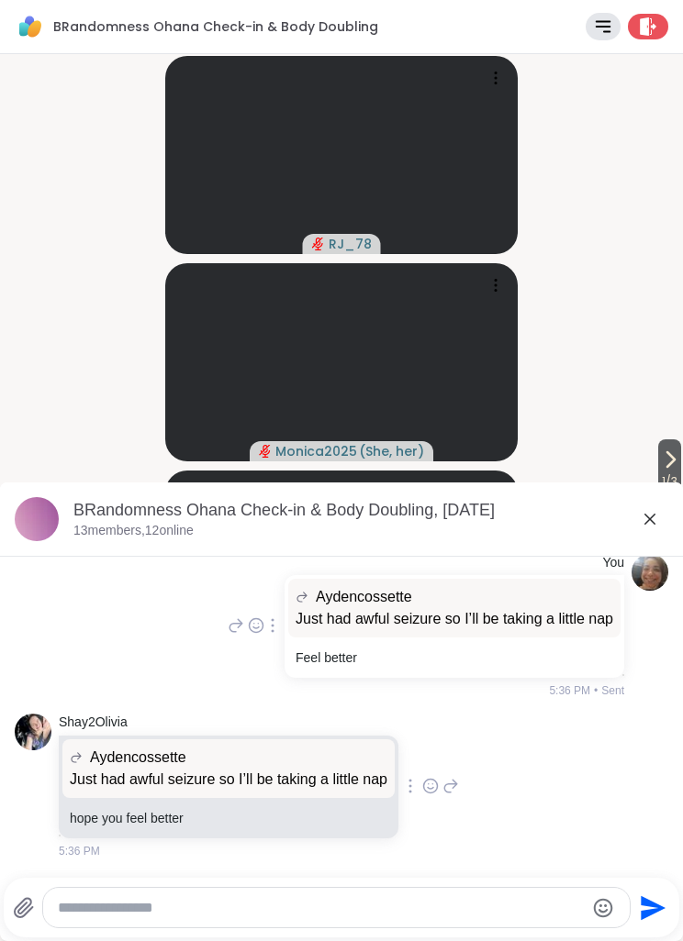 This screenshot has height=941, width=683. Describe the element at coordinates (391, 451) in the screenshot. I see `span: ( She, her )` at that location.